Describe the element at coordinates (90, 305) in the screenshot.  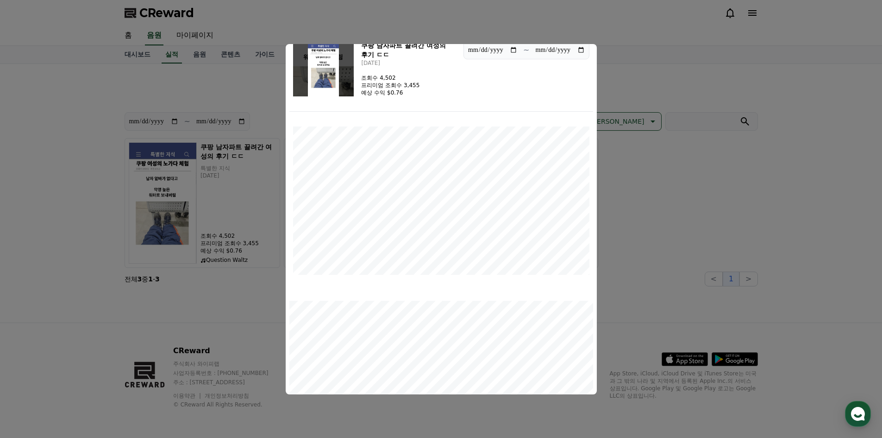
I see `a: 대화` at that location.